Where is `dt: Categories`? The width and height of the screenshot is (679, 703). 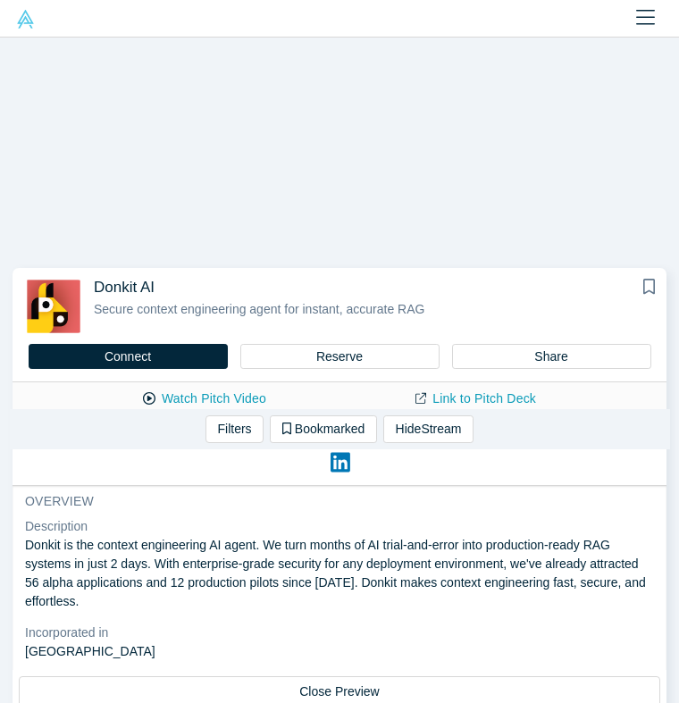
dt: Categories is located at coordinates (340, 676).